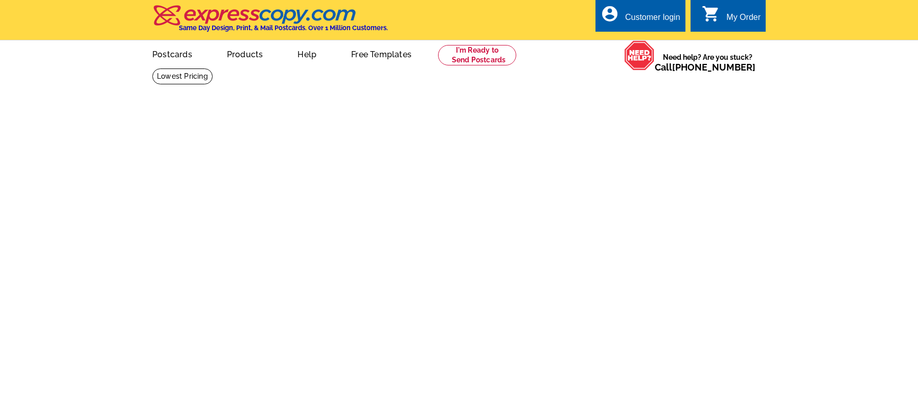  What do you see at coordinates (743, 20) in the screenshot?
I see `div: My Order` at bounding box center [743, 20].